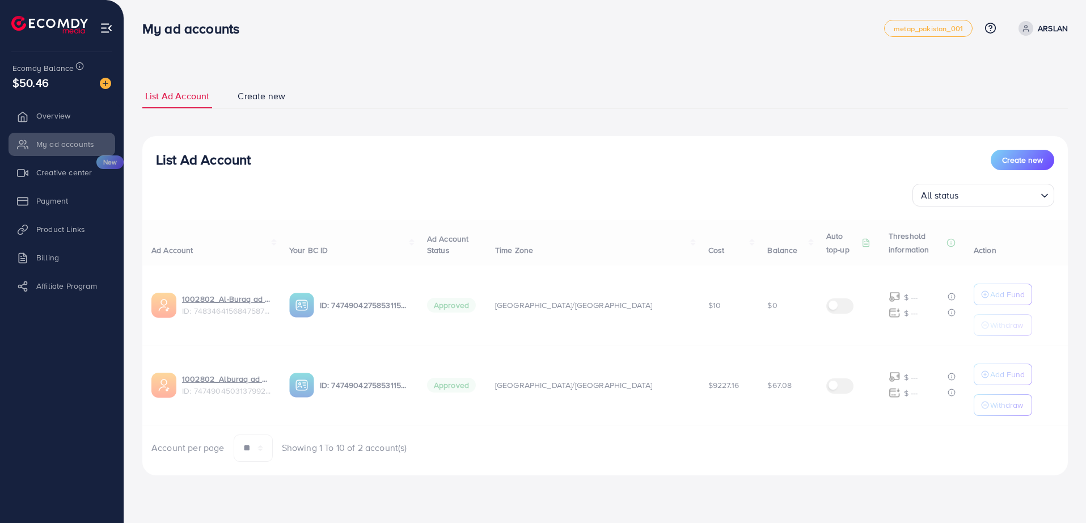  What do you see at coordinates (928, 28) in the screenshot?
I see `span: metap_pakistan_001` at bounding box center [928, 28].